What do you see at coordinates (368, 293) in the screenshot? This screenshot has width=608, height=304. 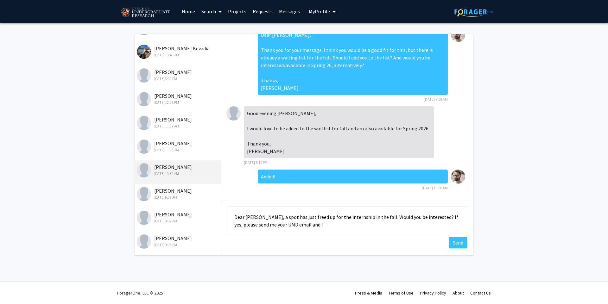 I see `a: Press & Media` at bounding box center [368, 293].